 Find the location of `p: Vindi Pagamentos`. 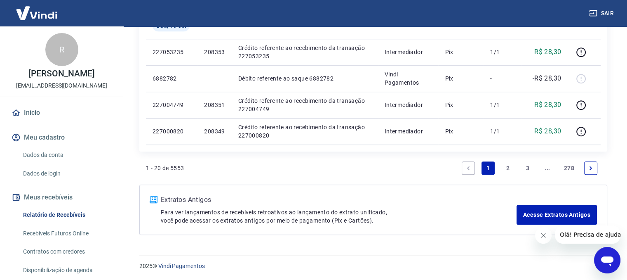

p: Vindi Pagamentos is located at coordinates (408, 78).